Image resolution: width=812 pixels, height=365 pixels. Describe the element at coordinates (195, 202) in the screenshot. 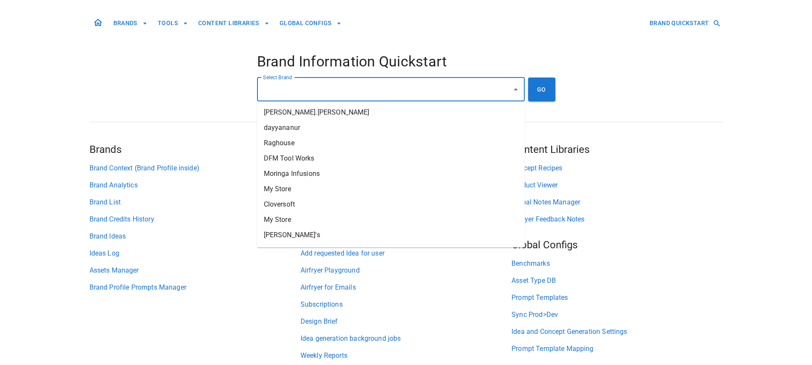

I see `a: Brand List` at that location.